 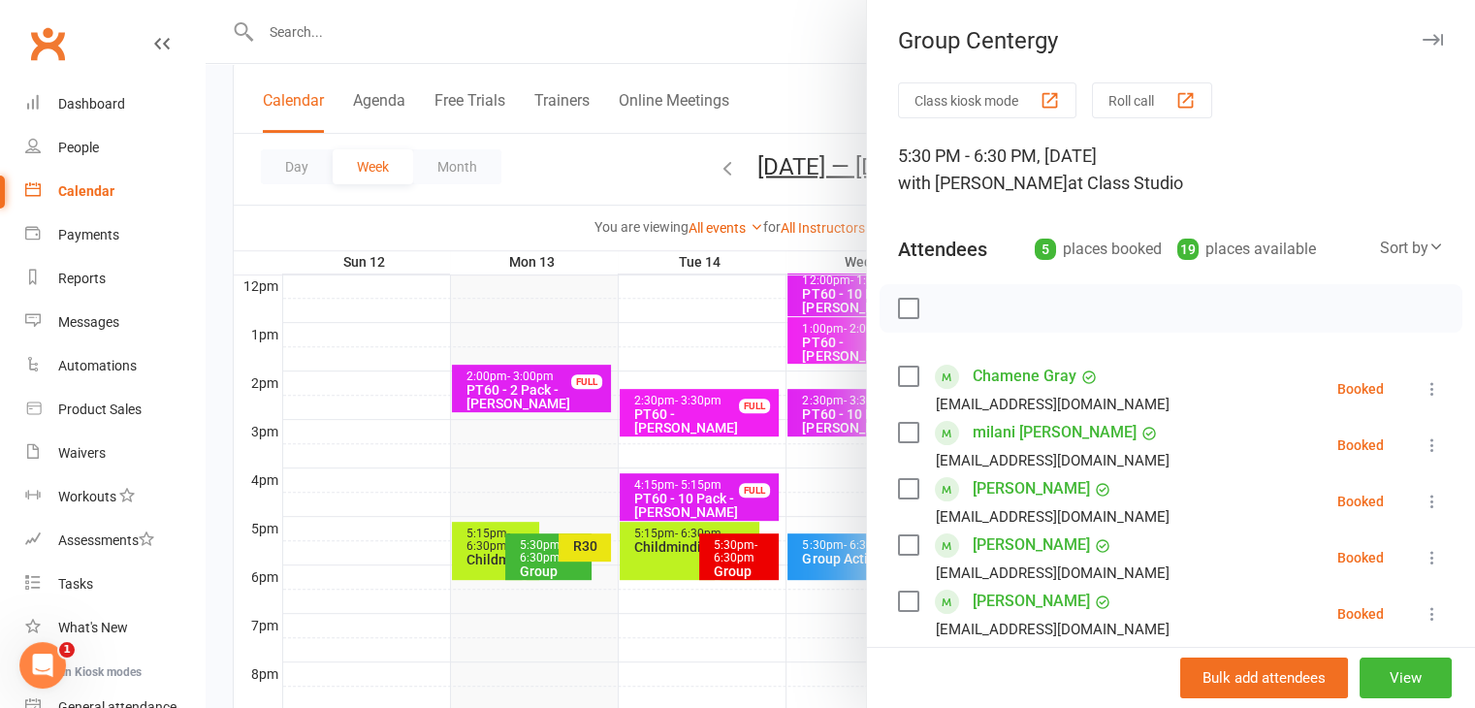 I want to click on div: places available, so click(x=1246, y=249).